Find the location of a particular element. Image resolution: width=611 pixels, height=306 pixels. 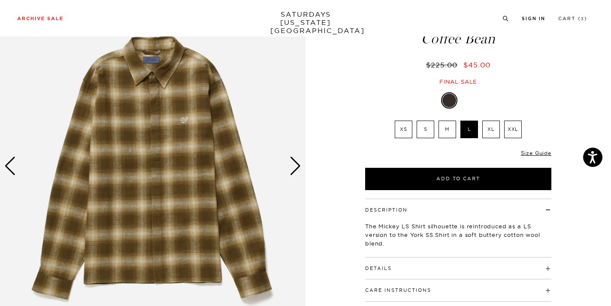

a: Archive Sale is located at coordinates (40, 18).